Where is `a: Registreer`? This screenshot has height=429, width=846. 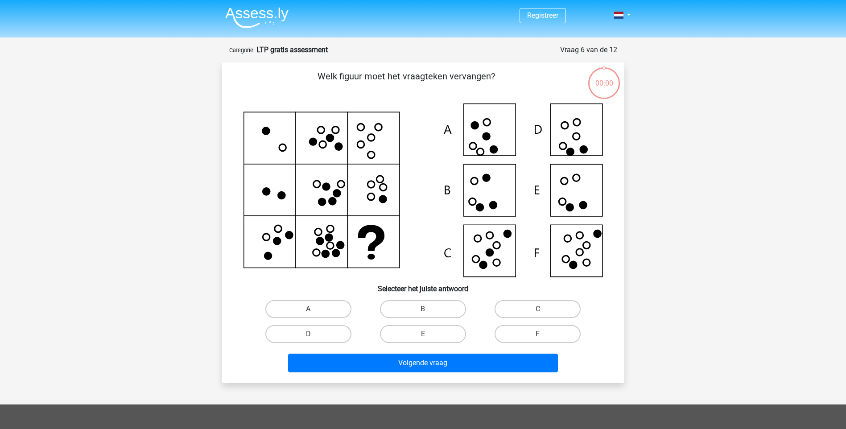 a: Registreer is located at coordinates (543, 15).